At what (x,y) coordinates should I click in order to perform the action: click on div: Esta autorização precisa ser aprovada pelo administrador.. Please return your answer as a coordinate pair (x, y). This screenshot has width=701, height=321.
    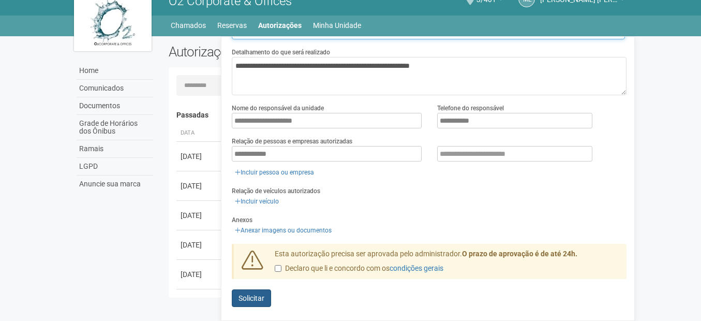
    Looking at the image, I should click on (447, 264).